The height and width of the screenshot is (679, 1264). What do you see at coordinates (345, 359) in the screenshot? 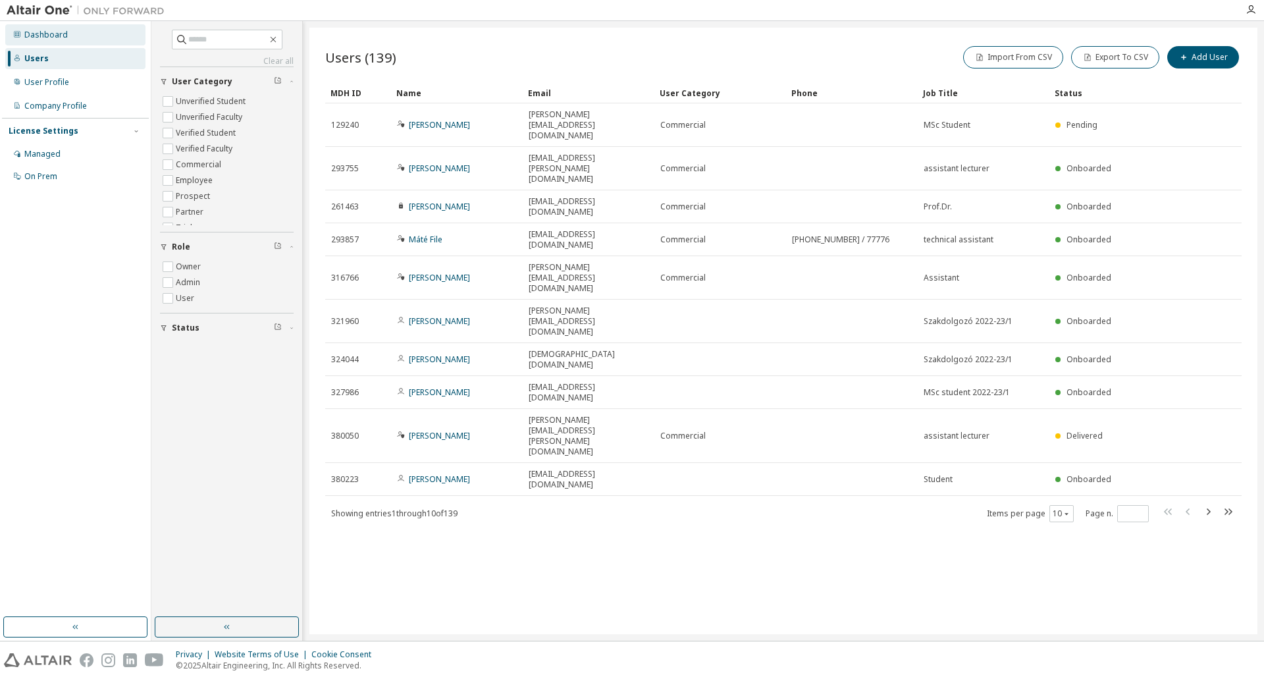
I see `span: 324044` at bounding box center [345, 359].